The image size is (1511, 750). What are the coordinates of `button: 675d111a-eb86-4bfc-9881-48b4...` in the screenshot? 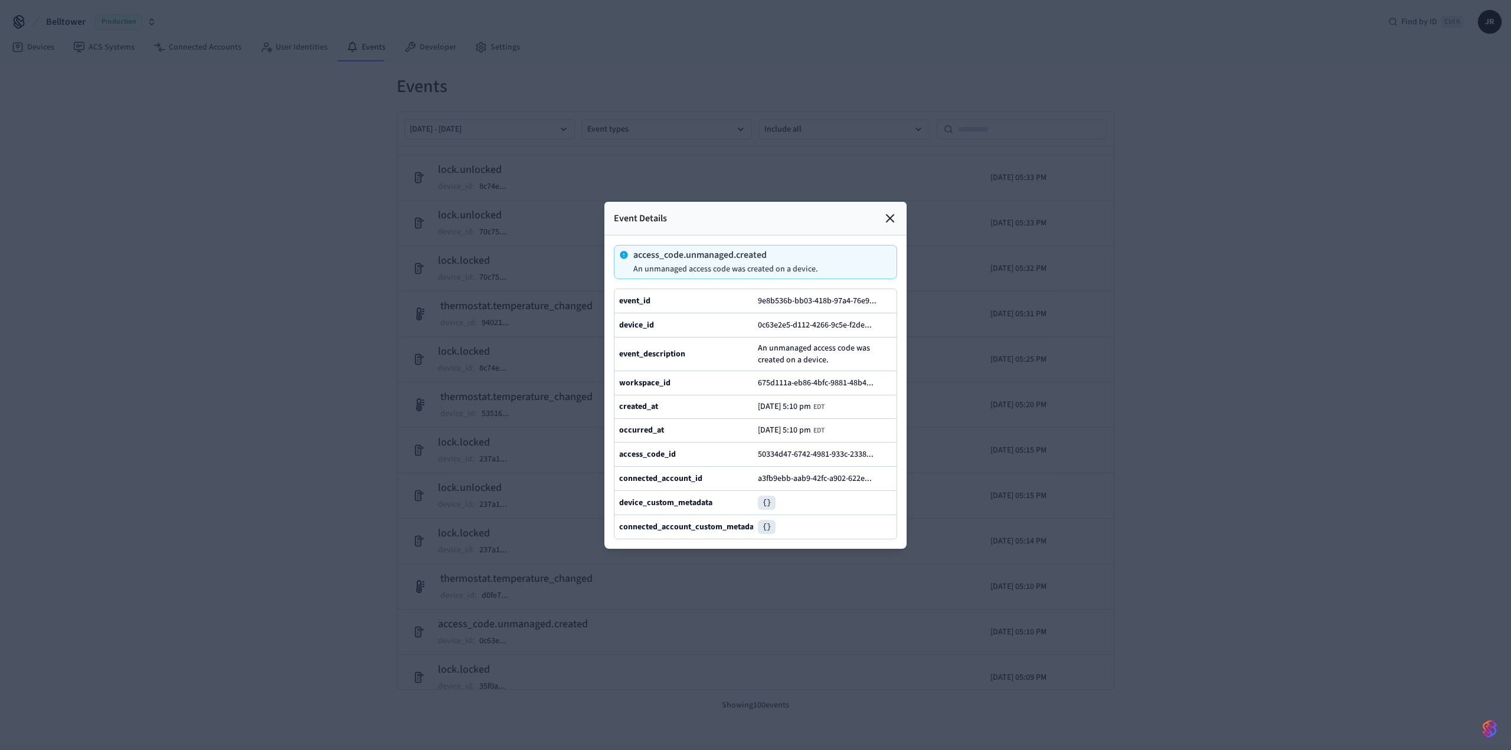 It's located at (820, 383).